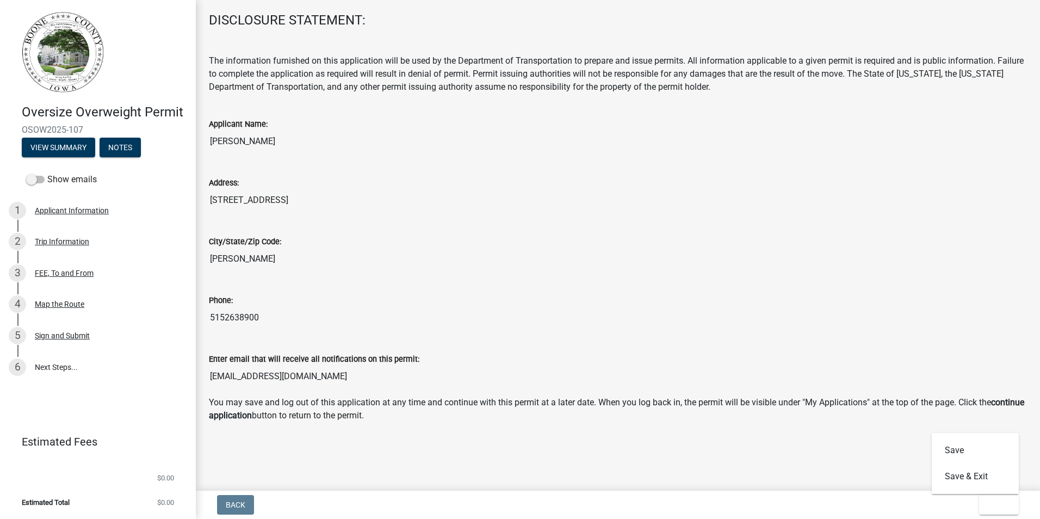  What do you see at coordinates (17, 367) in the screenshot?
I see `div: 6` at bounding box center [17, 367].